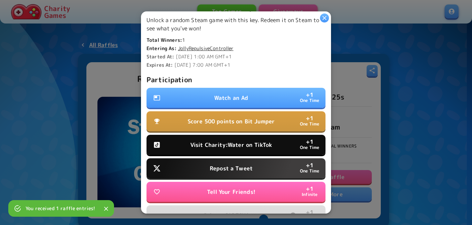 The height and width of the screenshot is (225, 472). I want to click on b: Total Winners:, so click(164, 40).